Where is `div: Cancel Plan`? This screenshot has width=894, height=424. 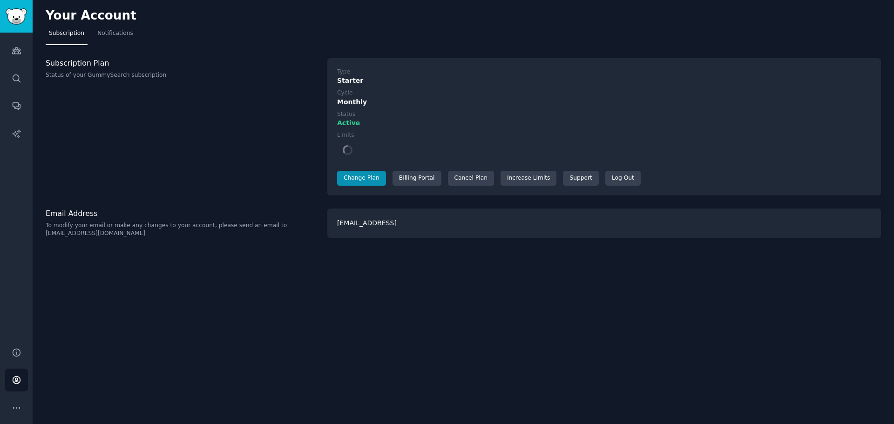
div: Cancel Plan is located at coordinates (471, 178).